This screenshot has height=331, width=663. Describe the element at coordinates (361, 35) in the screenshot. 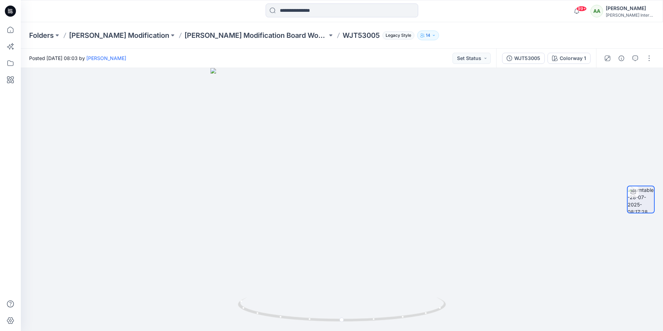

I see `p: WJT53005` at that location.